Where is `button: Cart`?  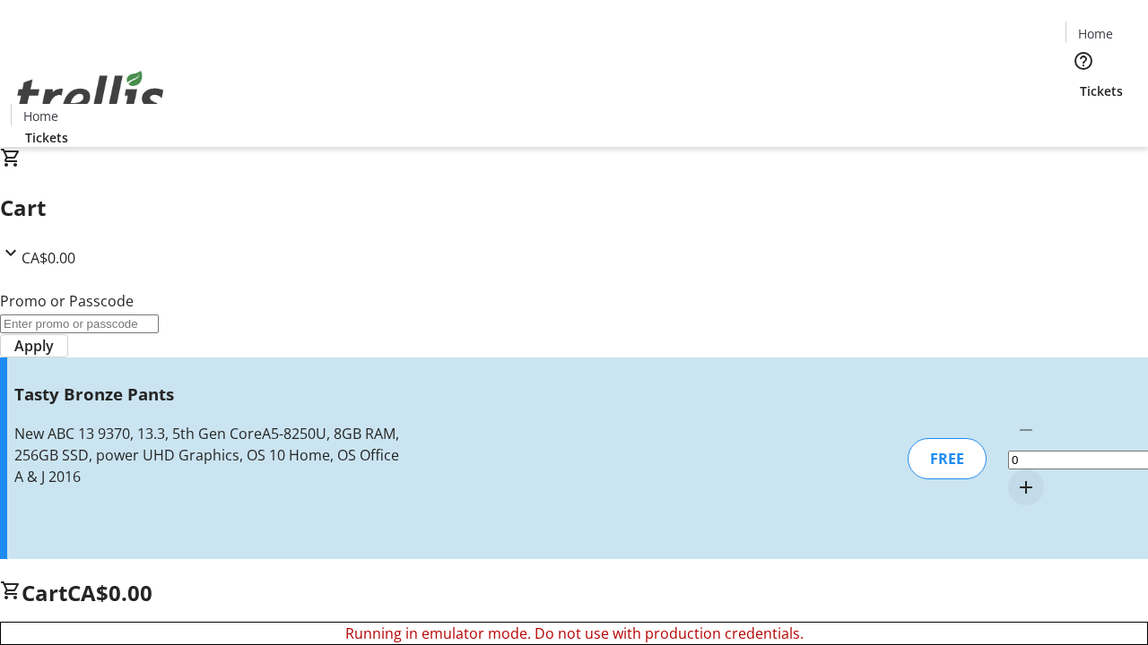
button: Cart is located at coordinates (1083, 118).